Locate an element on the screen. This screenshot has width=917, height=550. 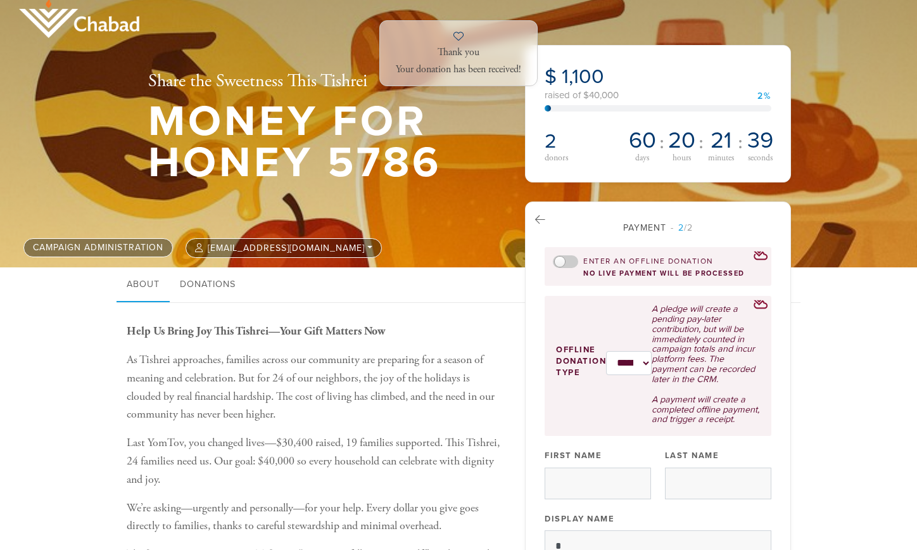
label: Display Name is located at coordinates (579, 519).